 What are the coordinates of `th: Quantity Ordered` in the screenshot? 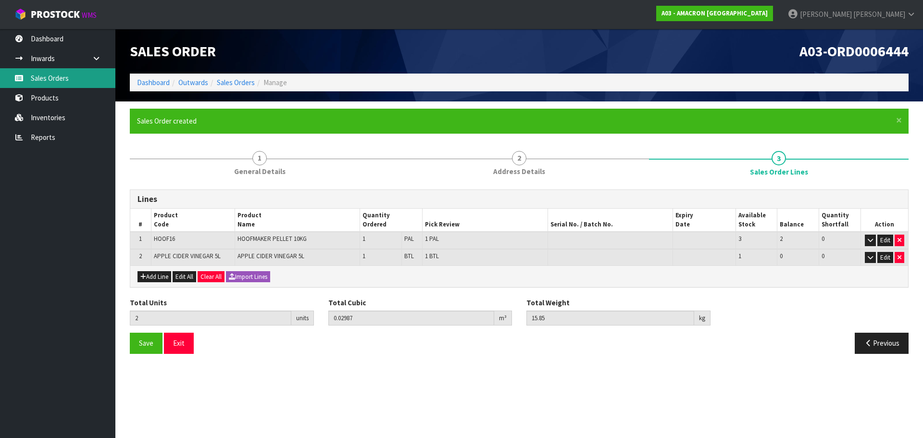 It's located at (391, 220).